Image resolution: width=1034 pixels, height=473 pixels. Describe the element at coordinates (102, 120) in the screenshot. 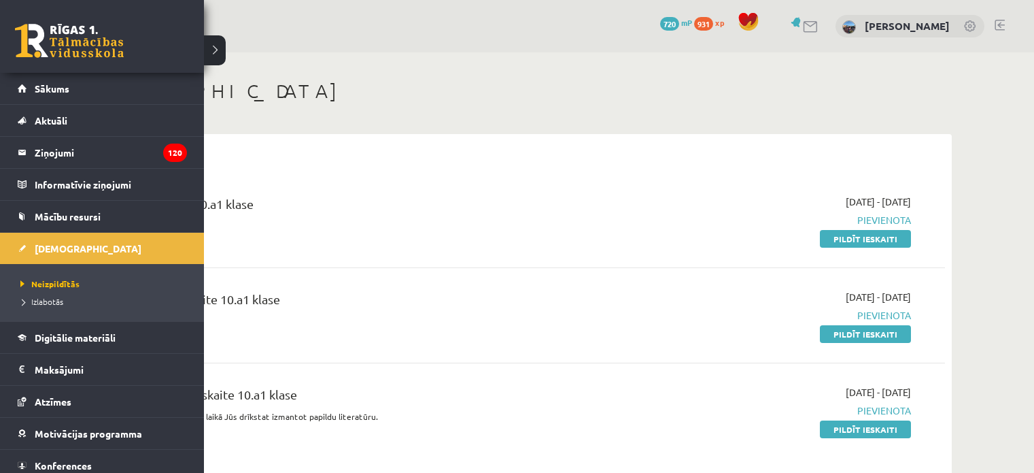

I see `a: Aktuāli` at that location.